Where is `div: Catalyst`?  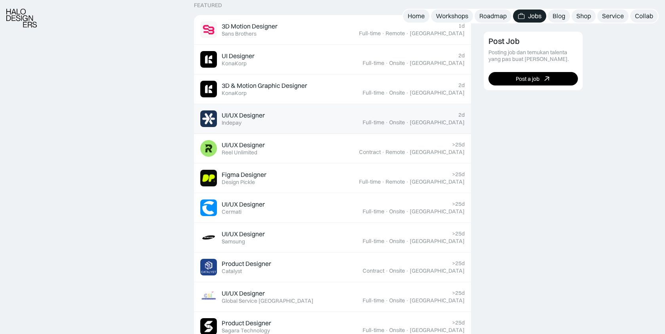
div: Catalyst is located at coordinates (232, 271).